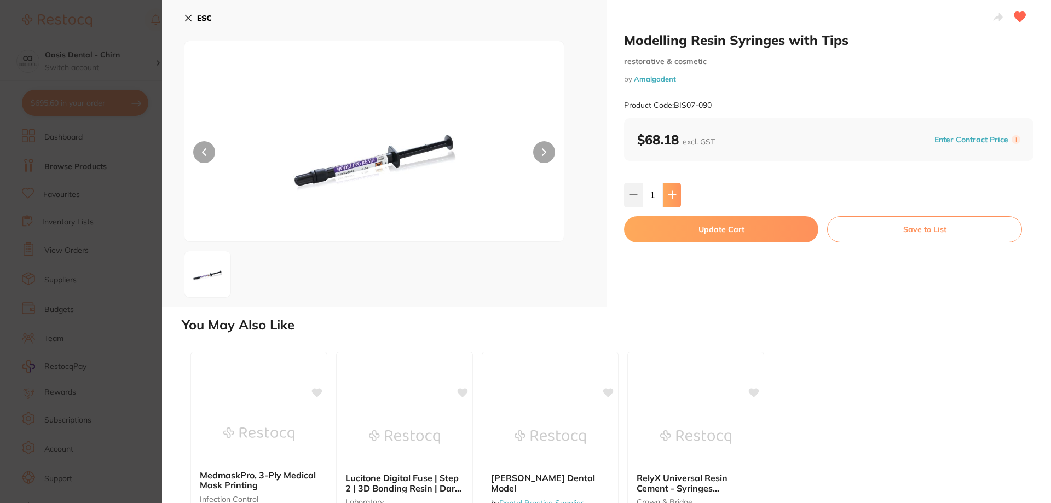  Describe the element at coordinates (198, 18) in the screenshot. I see `button: ESC` at that location.